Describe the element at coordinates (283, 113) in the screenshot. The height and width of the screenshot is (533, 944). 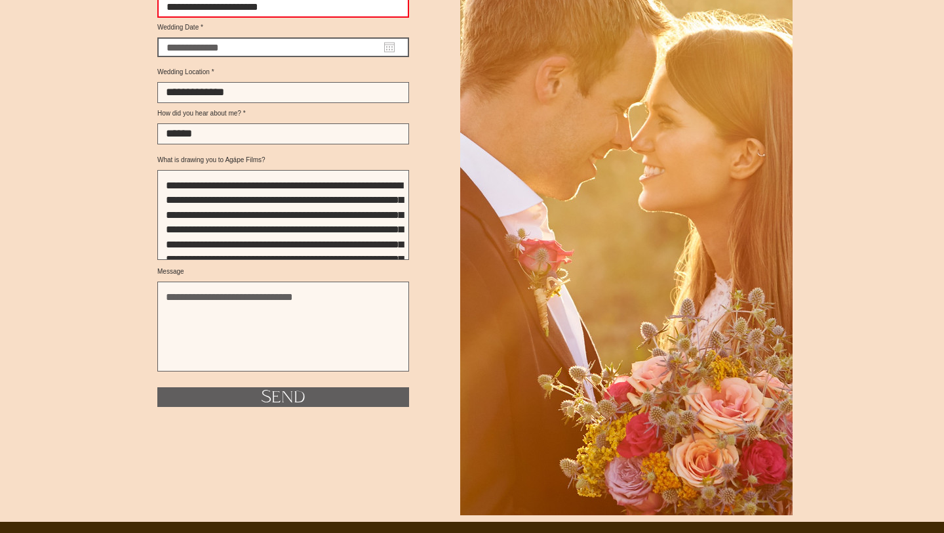
I see `label: How did you hear about me?` at that location.